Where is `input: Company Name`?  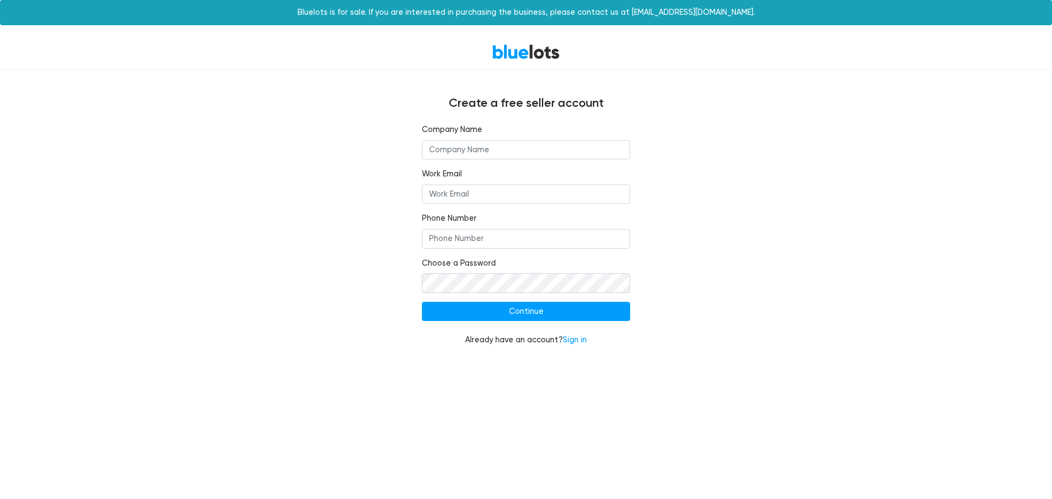 input: Company Name is located at coordinates (526, 150).